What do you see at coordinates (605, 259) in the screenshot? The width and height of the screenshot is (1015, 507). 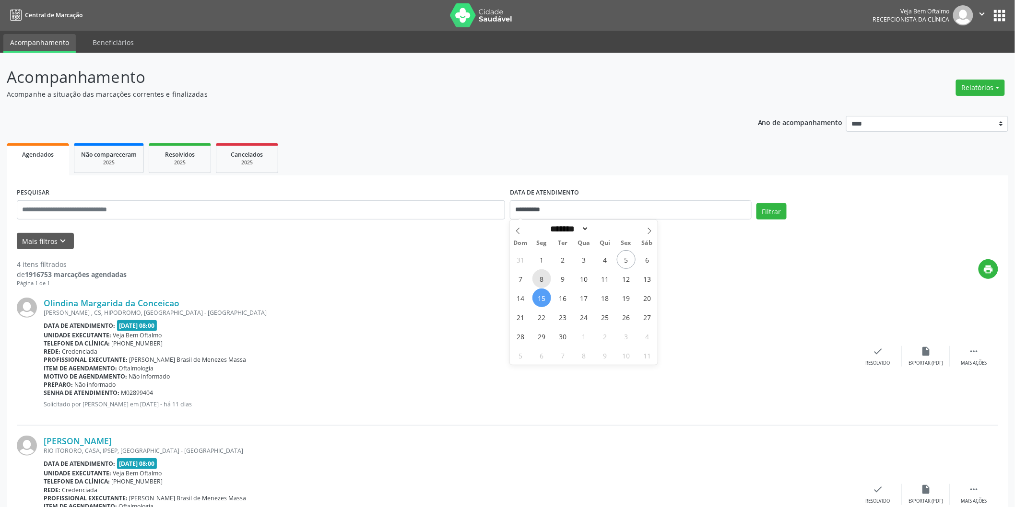 I see `span: Setembro 4, 2025` at bounding box center [605, 259].